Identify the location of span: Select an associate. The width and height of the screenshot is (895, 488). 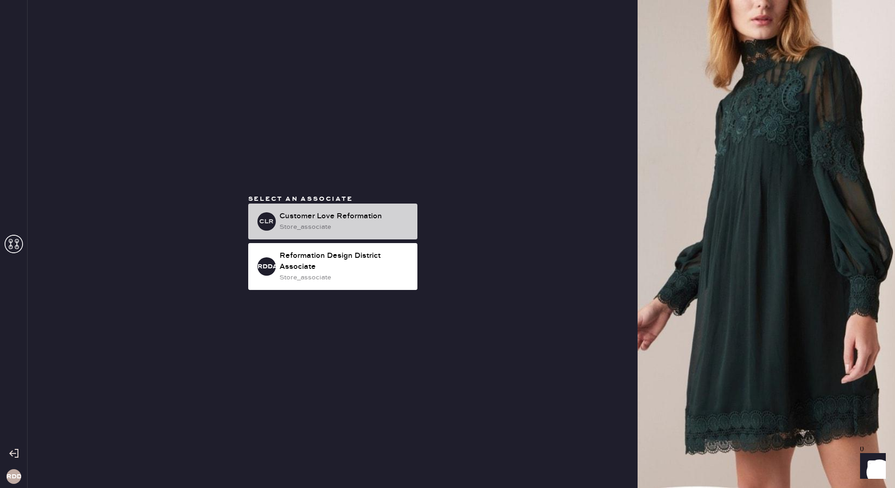
(301, 199).